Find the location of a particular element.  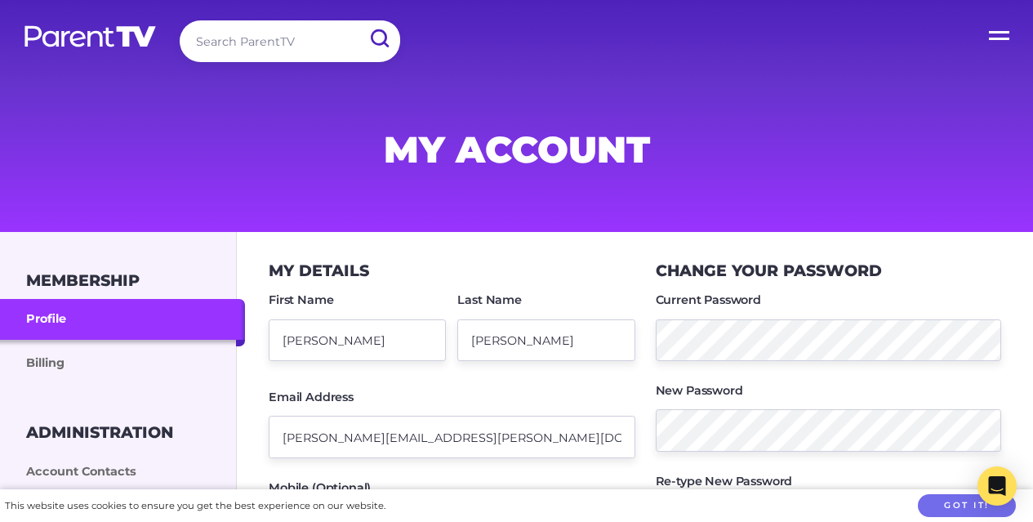

label: Current Password is located at coordinates (708, 300).